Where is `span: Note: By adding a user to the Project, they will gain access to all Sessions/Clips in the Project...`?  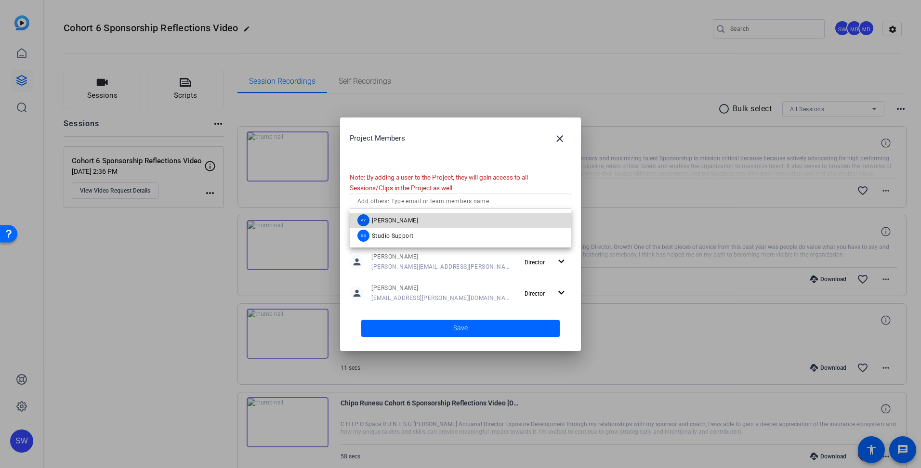 span: Note: By adding a user to the Project, they will gain access to all Sessions/Clips in the Project... is located at coordinates (439, 183).